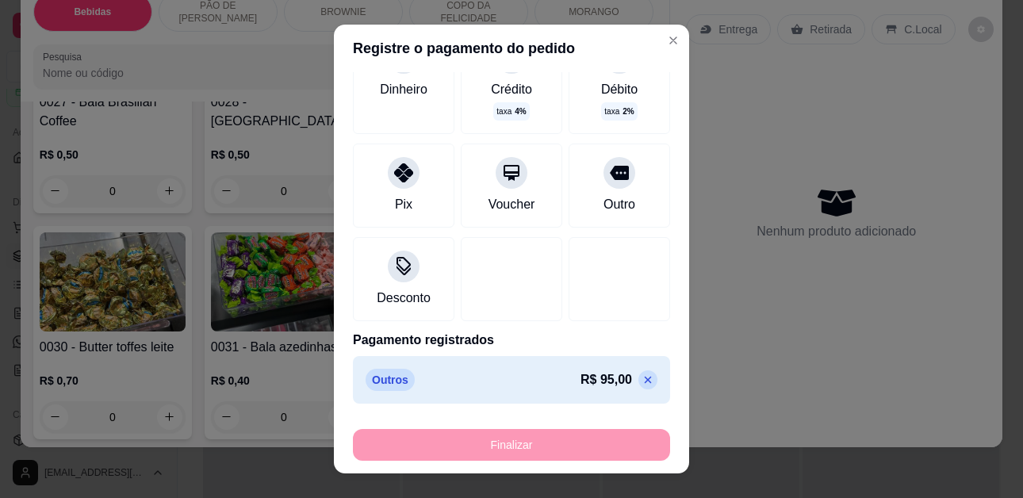 The height and width of the screenshot is (498, 1023). I want to click on p: Outros, so click(390, 380).